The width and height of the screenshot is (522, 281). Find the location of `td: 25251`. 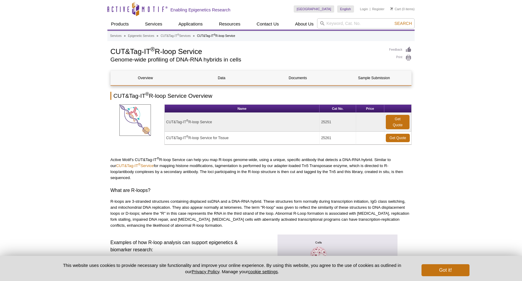

td: 25251 is located at coordinates (338, 122).